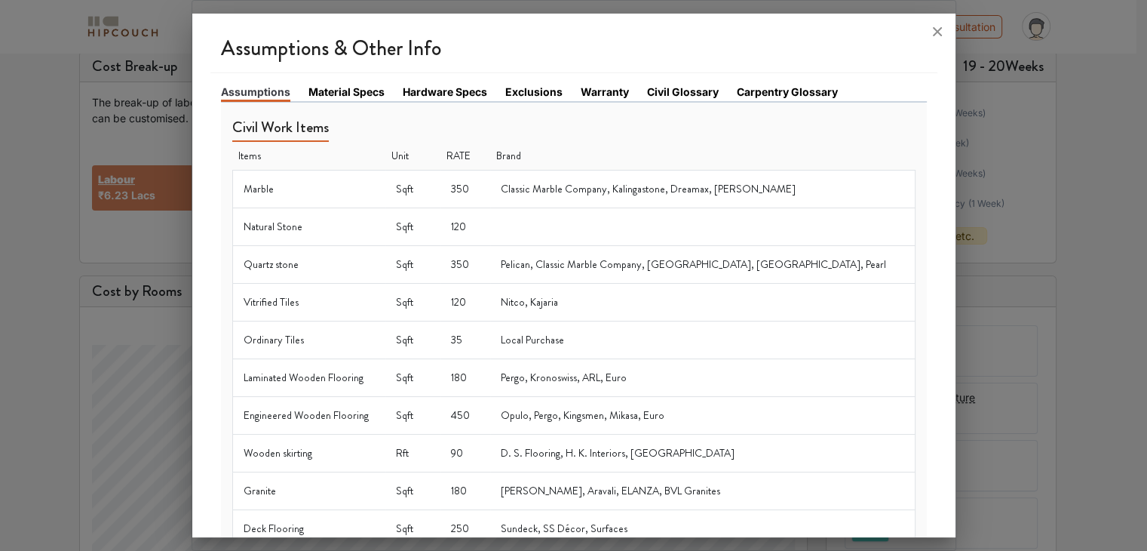 The width and height of the screenshot is (1147, 551). I want to click on td: Marble, so click(309, 189).